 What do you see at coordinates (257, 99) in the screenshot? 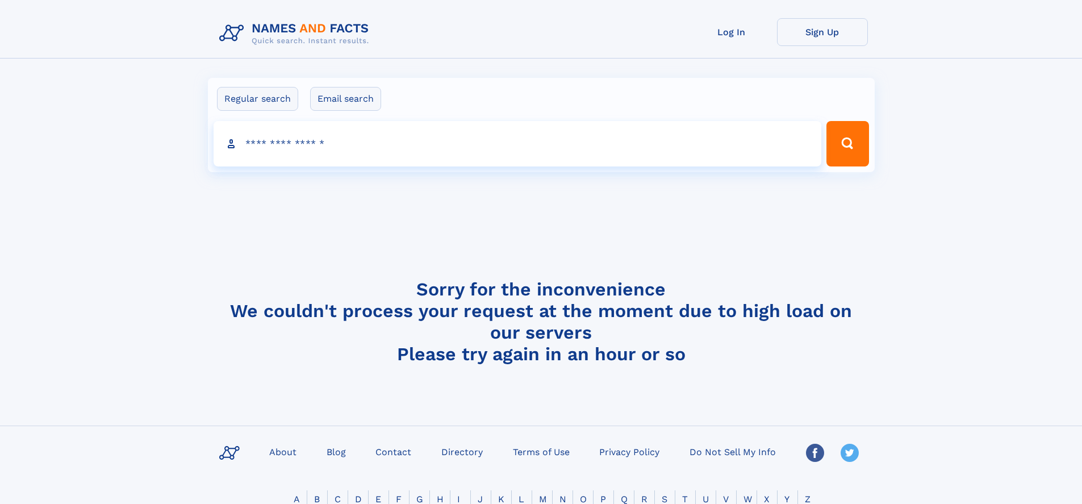
I see `label: Regular search` at bounding box center [257, 99].